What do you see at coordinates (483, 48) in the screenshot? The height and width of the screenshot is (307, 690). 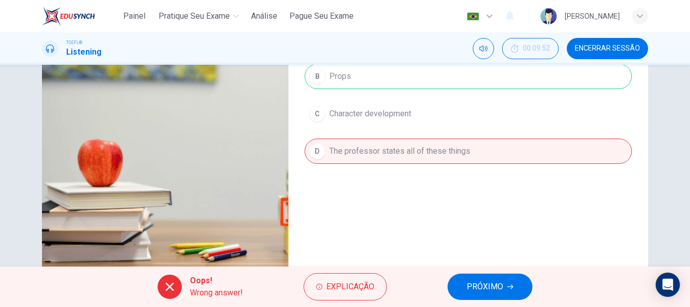 I see `div: Silenciar` at bounding box center [483, 48].